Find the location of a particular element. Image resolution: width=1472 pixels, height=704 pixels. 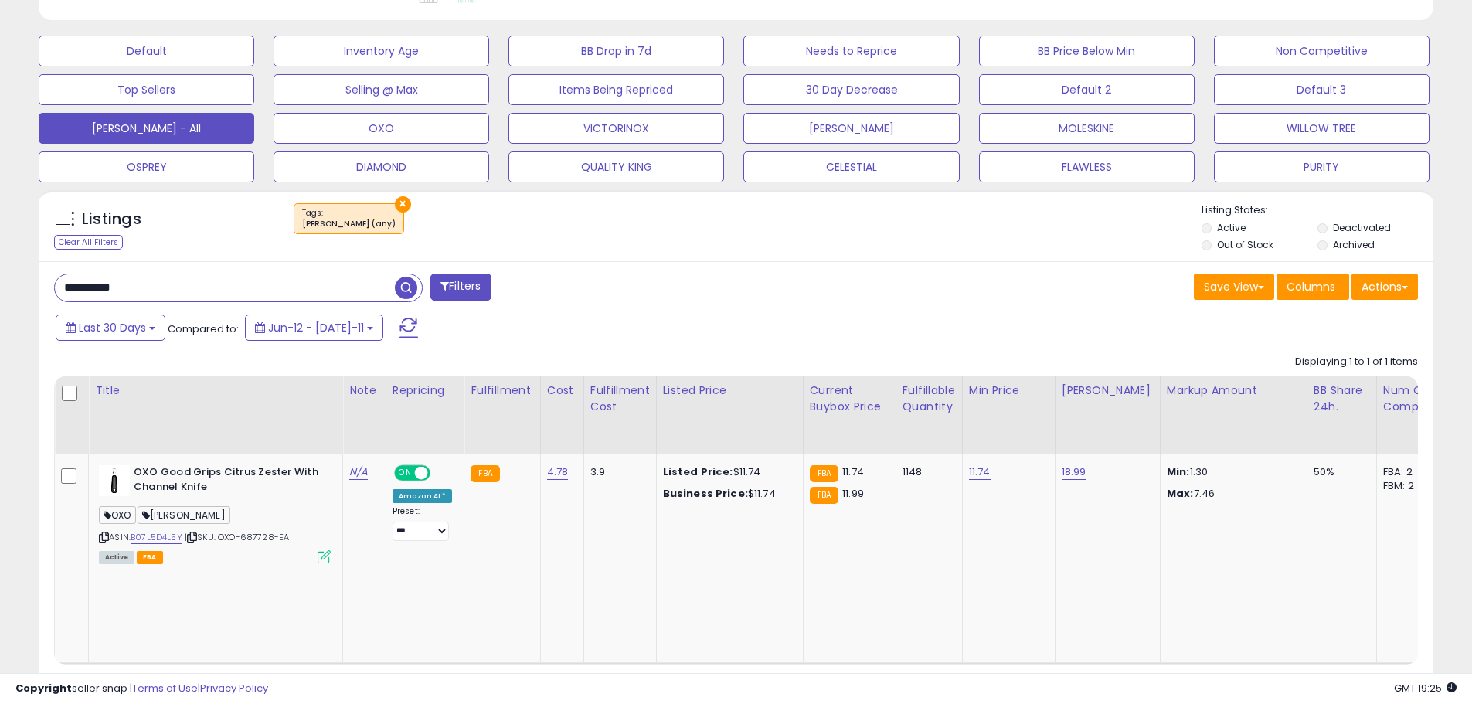

label: Active is located at coordinates (1231, 227).